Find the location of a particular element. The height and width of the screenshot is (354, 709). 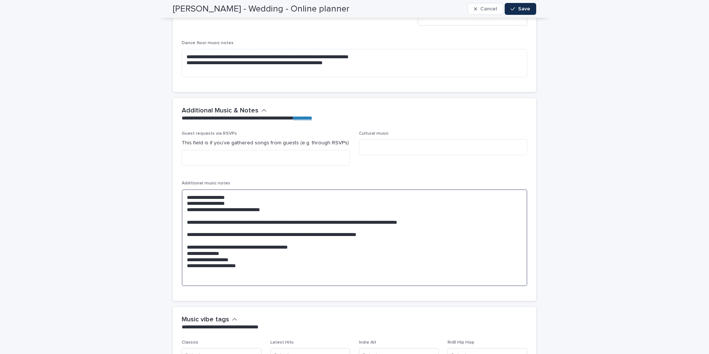

h2: Music vibe tags is located at coordinates (205, 320).